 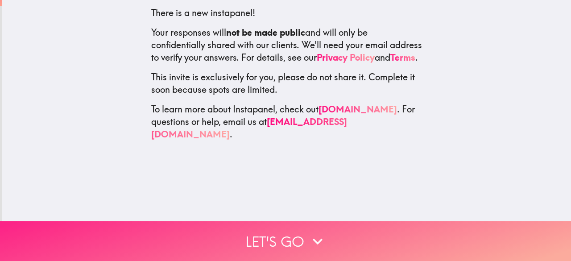 What do you see at coordinates (265, 32) in the screenshot?
I see `b: not be made public` at bounding box center [265, 32].